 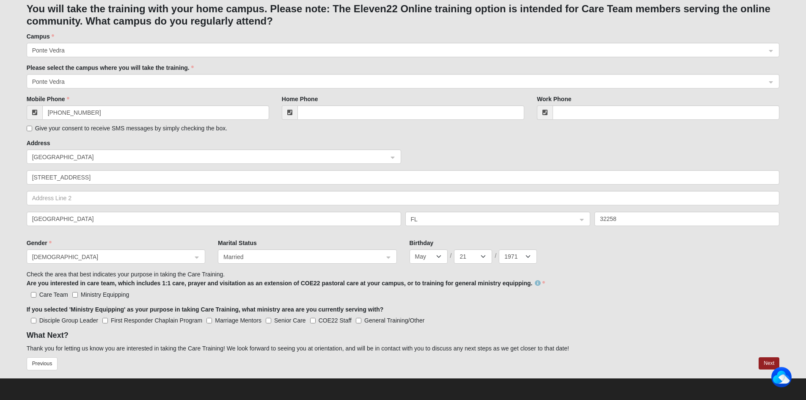 I want to click on input: First Responder Chaplain Program, so click(x=105, y=320).